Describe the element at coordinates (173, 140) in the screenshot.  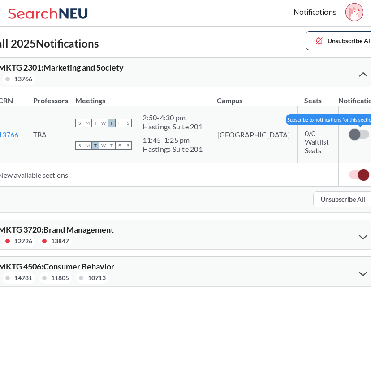
I see `div: 11:45 - 1:25 pm` at that location.